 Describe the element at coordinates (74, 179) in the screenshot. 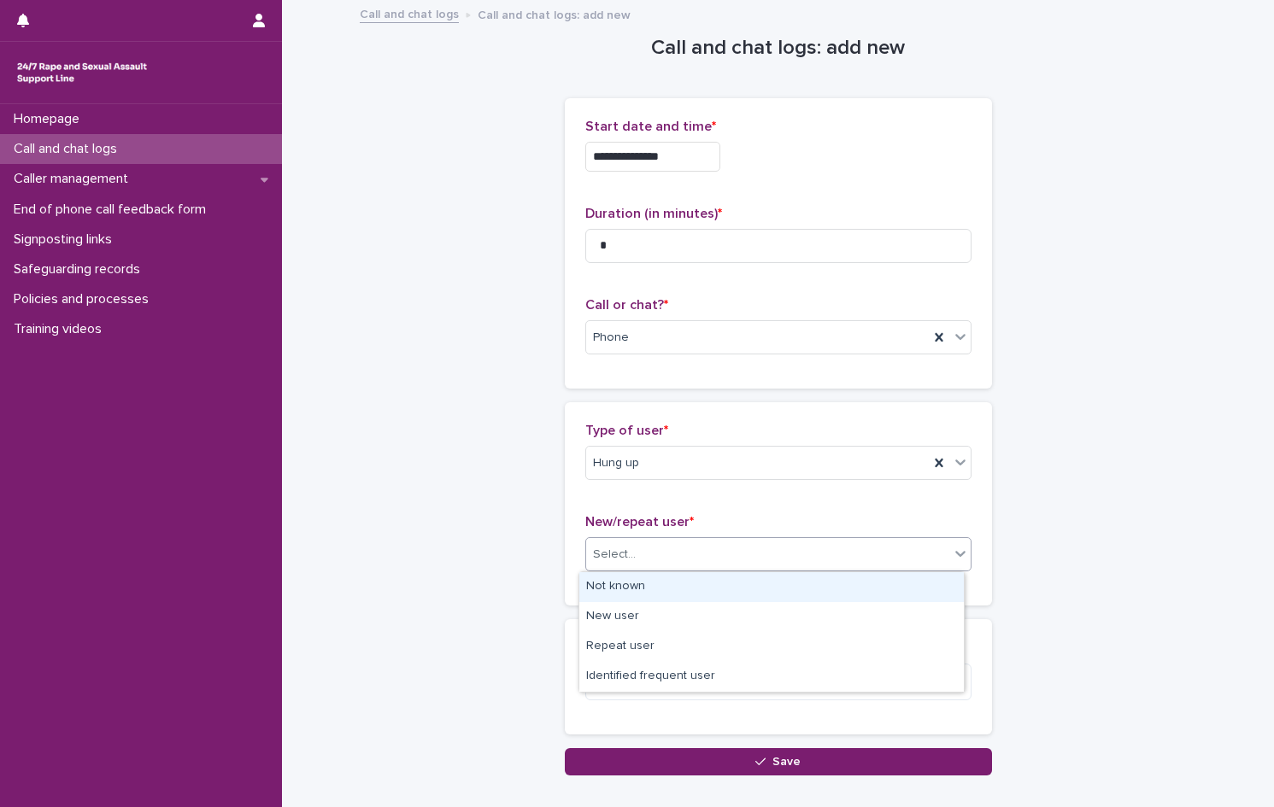

I see `p: Caller management` at that location.